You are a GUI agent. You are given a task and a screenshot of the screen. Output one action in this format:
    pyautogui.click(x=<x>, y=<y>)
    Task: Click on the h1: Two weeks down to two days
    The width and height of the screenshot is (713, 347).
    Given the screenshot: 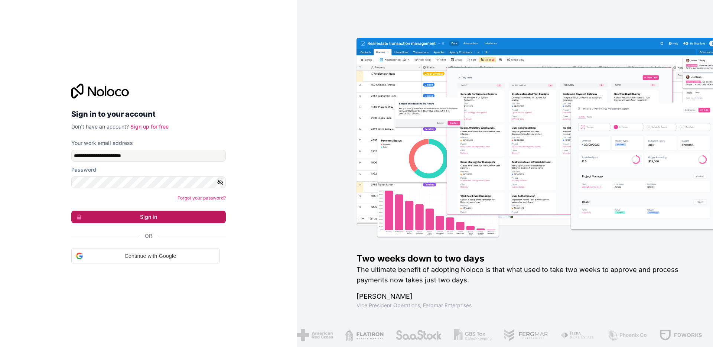 What is the action you would take?
    pyautogui.click(x=523, y=259)
    